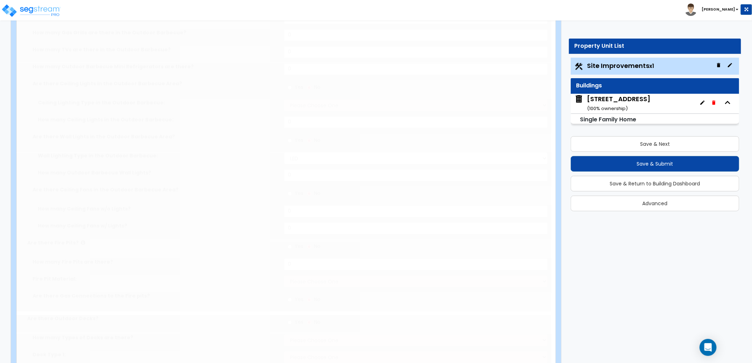 This screenshot has width=752, height=363. I want to click on label: Wall Lighting Type in the Outdoor Barbecue:, so click(158, 156).